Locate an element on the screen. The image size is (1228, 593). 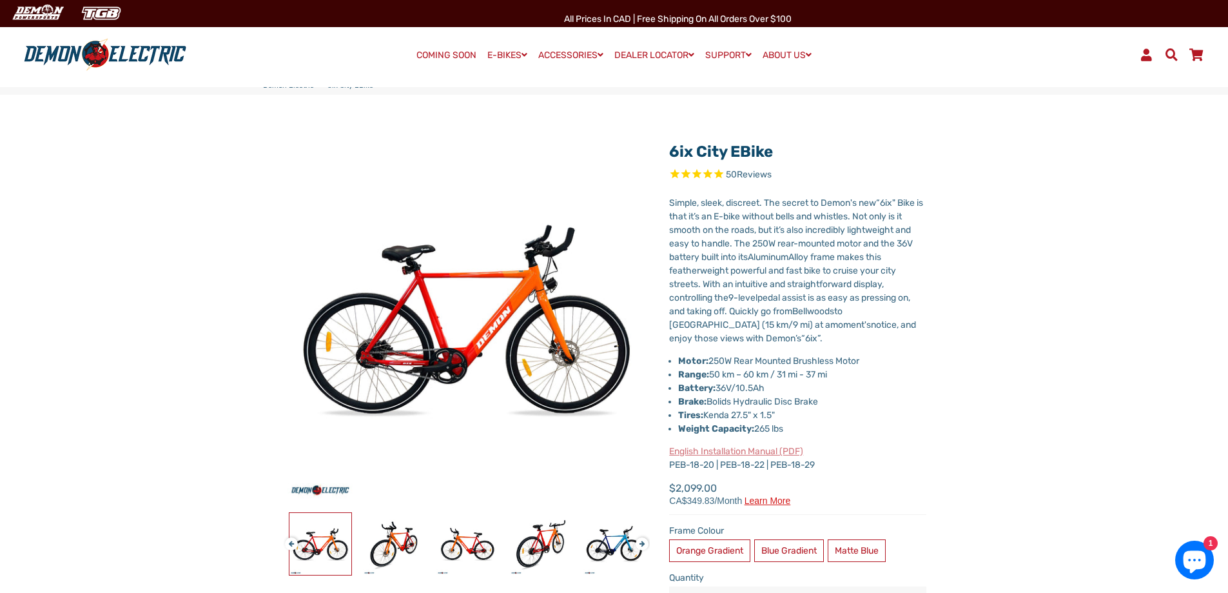
span: 6ix is located at coordinates (811, 338).